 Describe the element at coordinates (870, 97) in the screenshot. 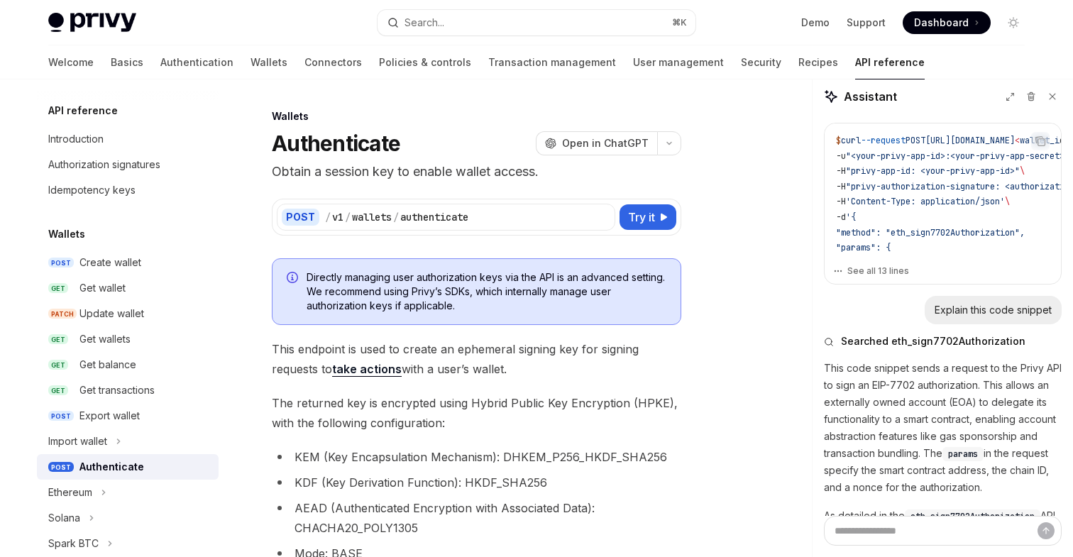

I see `span: Assistant` at that location.